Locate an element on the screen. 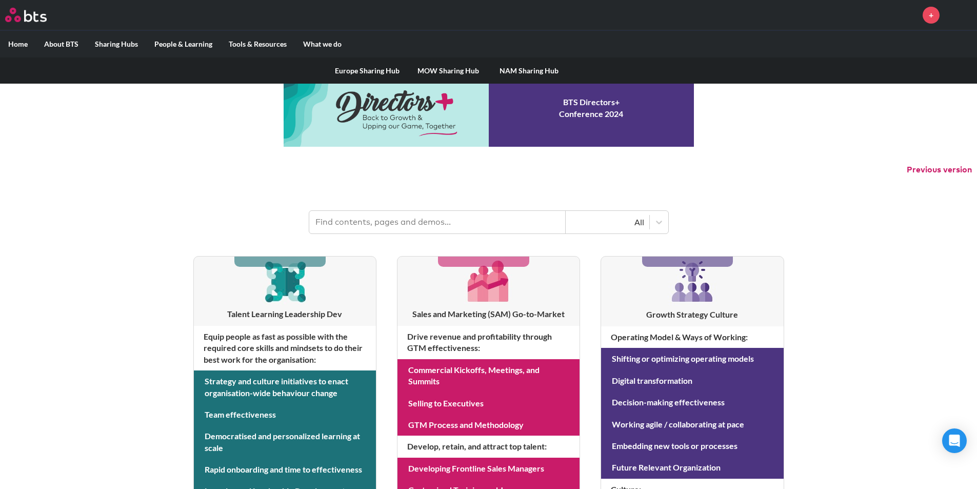 Image resolution: width=977 pixels, height=489 pixels. div: All is located at coordinates (608, 222).